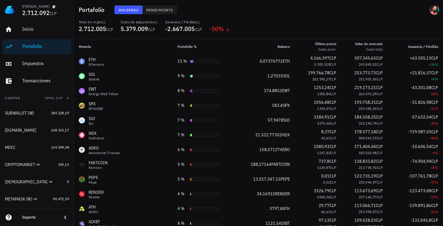 The height and width of the screenshot is (226, 443). I want to click on span: 3184,91, so click(322, 117).